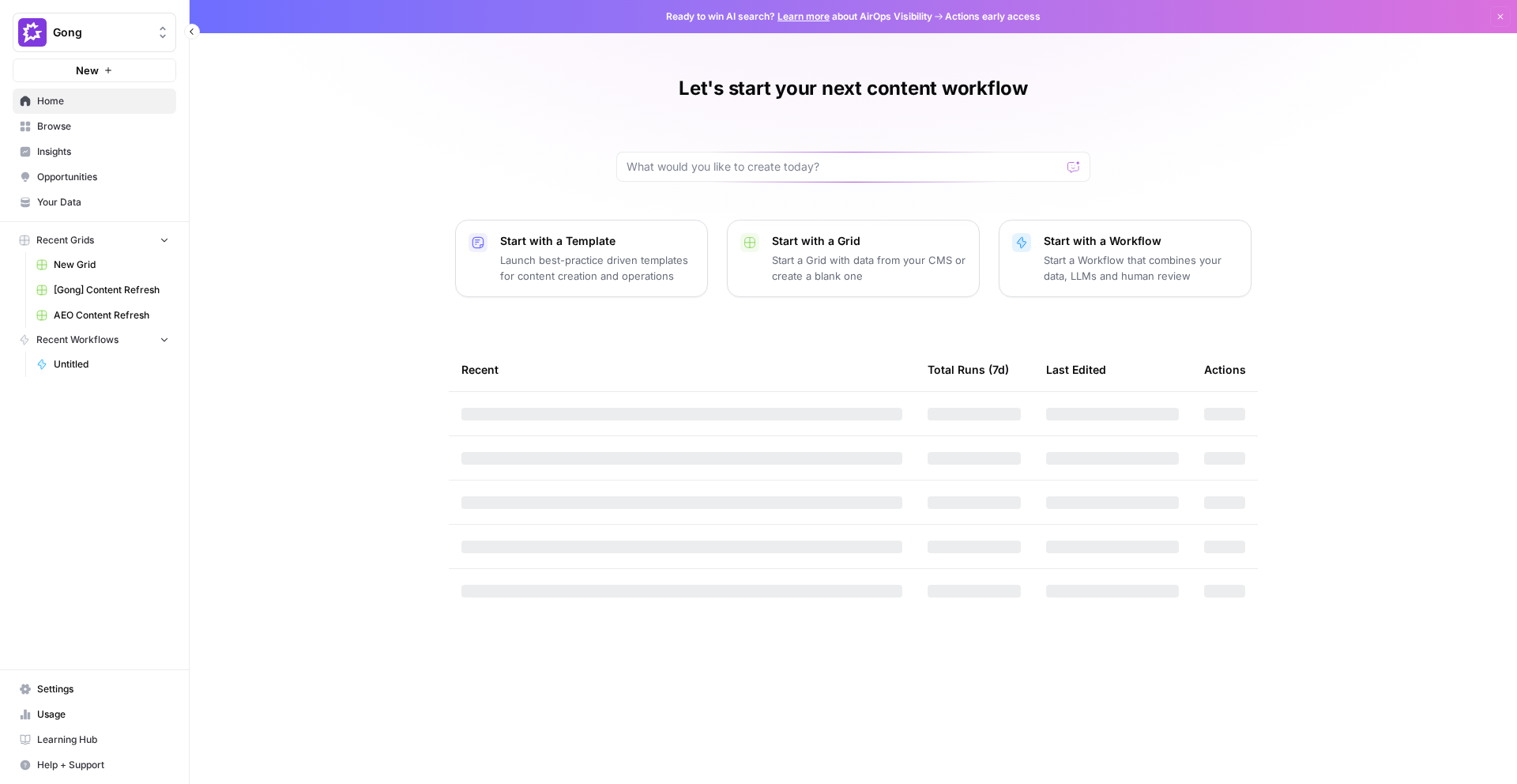 This screenshot has height=784, width=1517. I want to click on a: Learn more, so click(804, 15).